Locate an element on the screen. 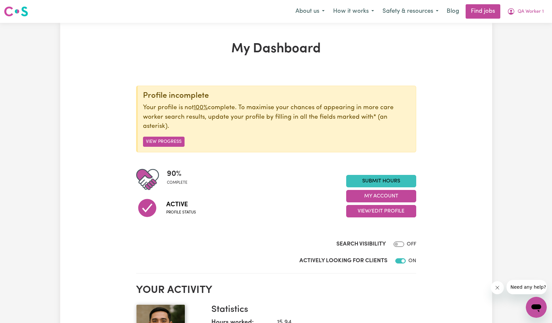  span: complete is located at coordinates (177, 183).